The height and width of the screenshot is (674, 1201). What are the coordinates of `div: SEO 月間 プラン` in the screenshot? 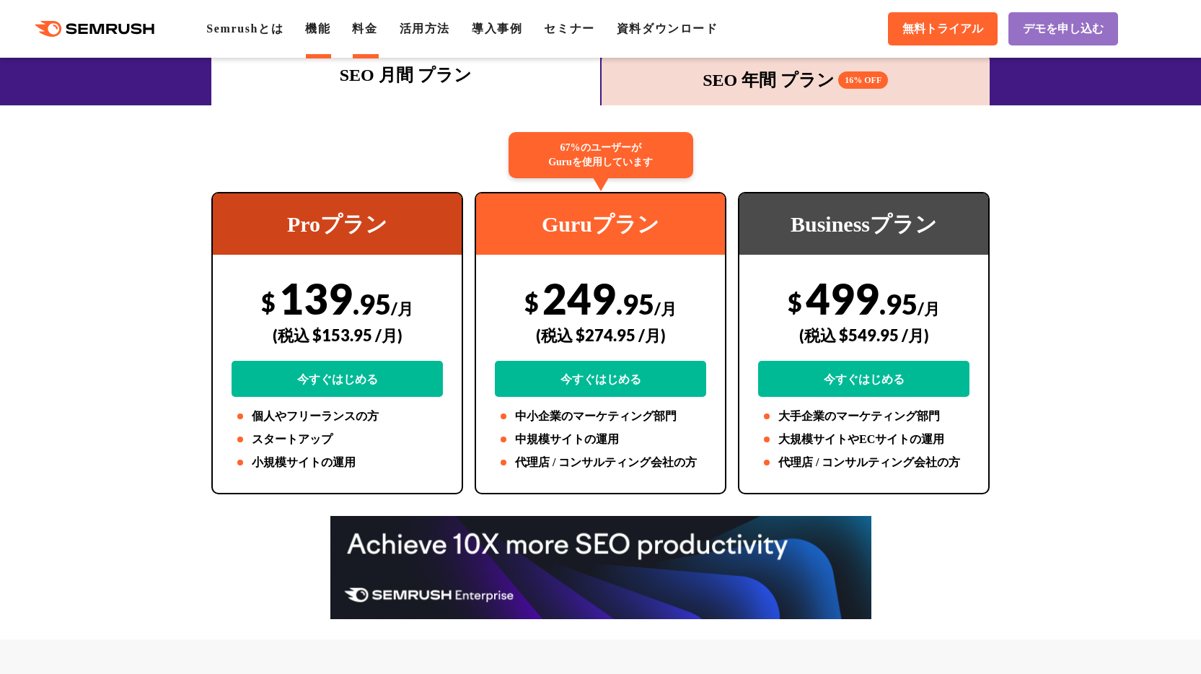 It's located at (405, 75).